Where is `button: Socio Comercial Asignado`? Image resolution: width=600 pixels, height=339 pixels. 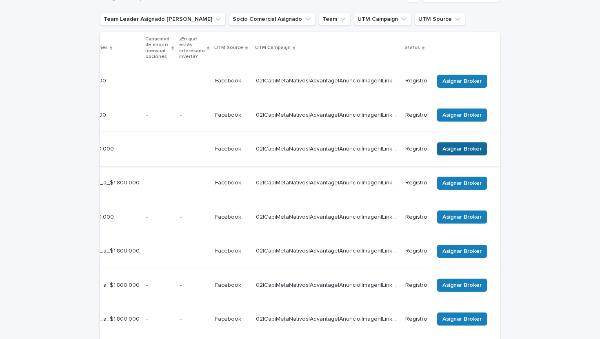
button: Socio Comercial Asignado is located at coordinates (272, 19).